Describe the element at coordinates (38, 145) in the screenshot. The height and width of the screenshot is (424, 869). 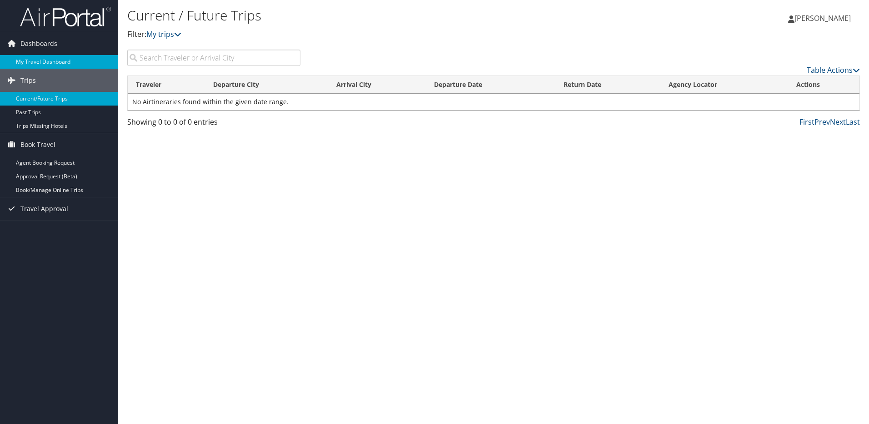
I see `span: Book Travel` at that location.